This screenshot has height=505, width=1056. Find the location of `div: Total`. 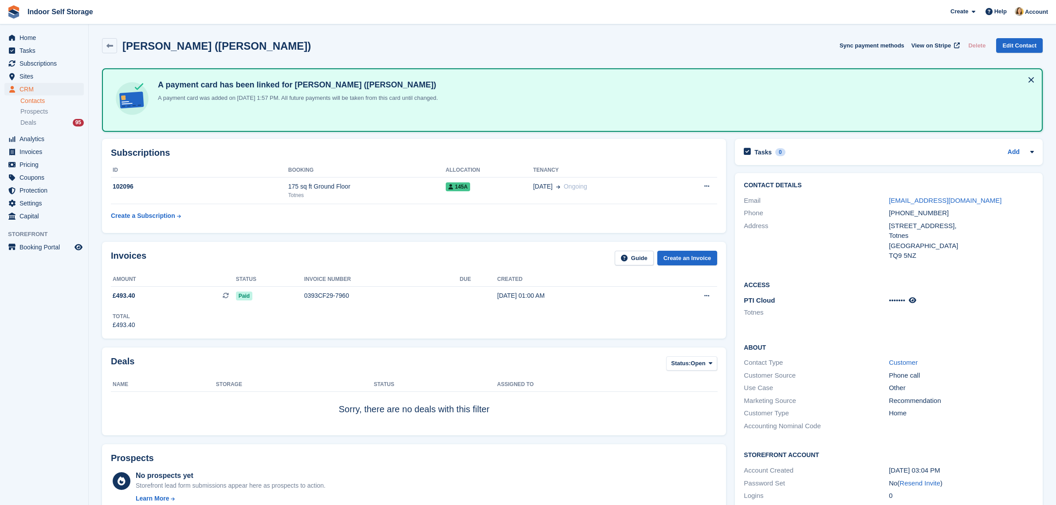

div: Total is located at coordinates (124, 316).